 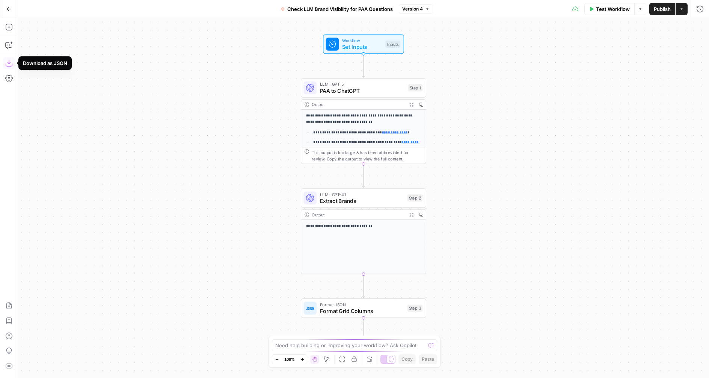 What do you see at coordinates (364, 308) in the screenshot?
I see `div: Format JSONFormat Grid ColumnsStep 3` at bounding box center [364, 308].